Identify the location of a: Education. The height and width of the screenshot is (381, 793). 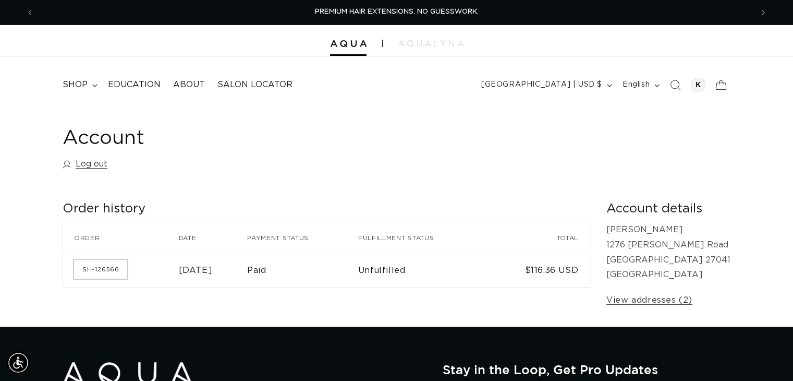
(134, 84).